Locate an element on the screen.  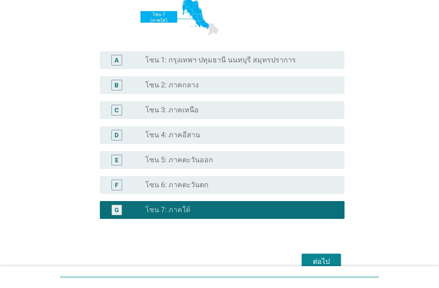
button: ต่อไป is located at coordinates (321, 262).